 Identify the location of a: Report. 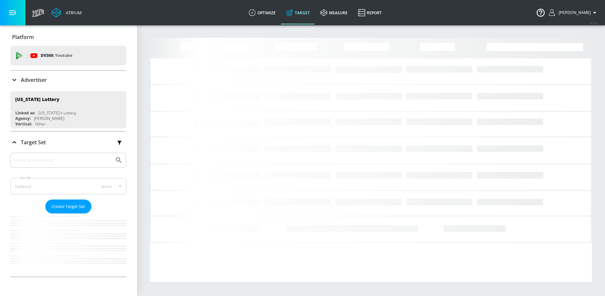
(370, 13).